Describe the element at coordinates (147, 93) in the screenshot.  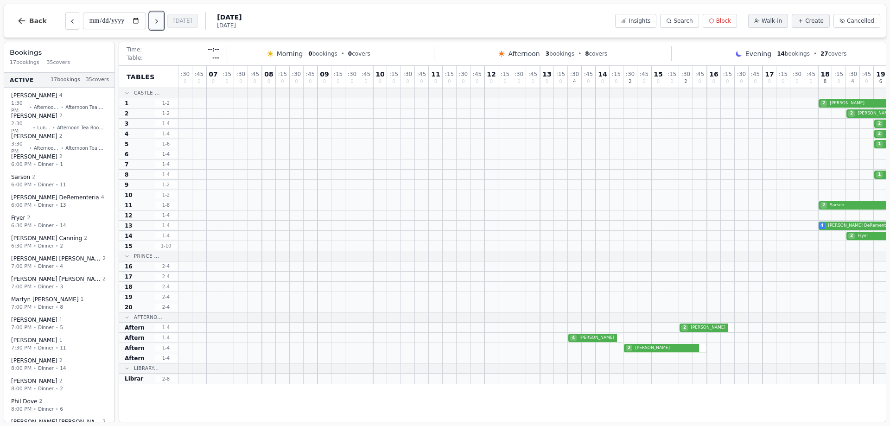
I see `span: Castle ...` at that location.